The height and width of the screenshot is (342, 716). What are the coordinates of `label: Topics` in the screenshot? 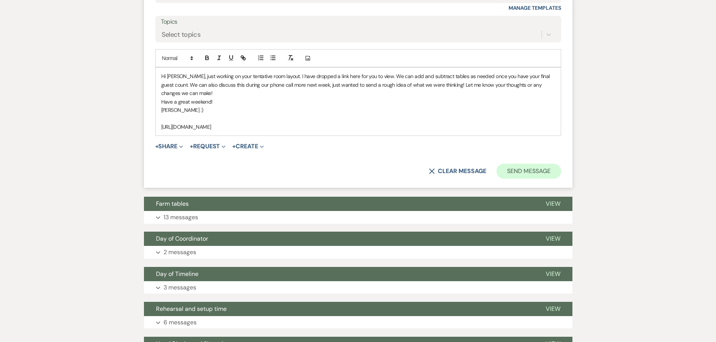 It's located at (358, 22).